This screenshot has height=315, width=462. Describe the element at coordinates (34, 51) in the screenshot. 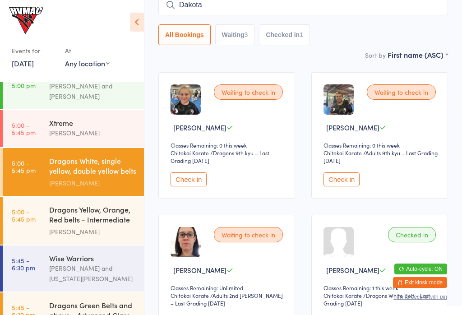

I see `div: Events for` at that location.